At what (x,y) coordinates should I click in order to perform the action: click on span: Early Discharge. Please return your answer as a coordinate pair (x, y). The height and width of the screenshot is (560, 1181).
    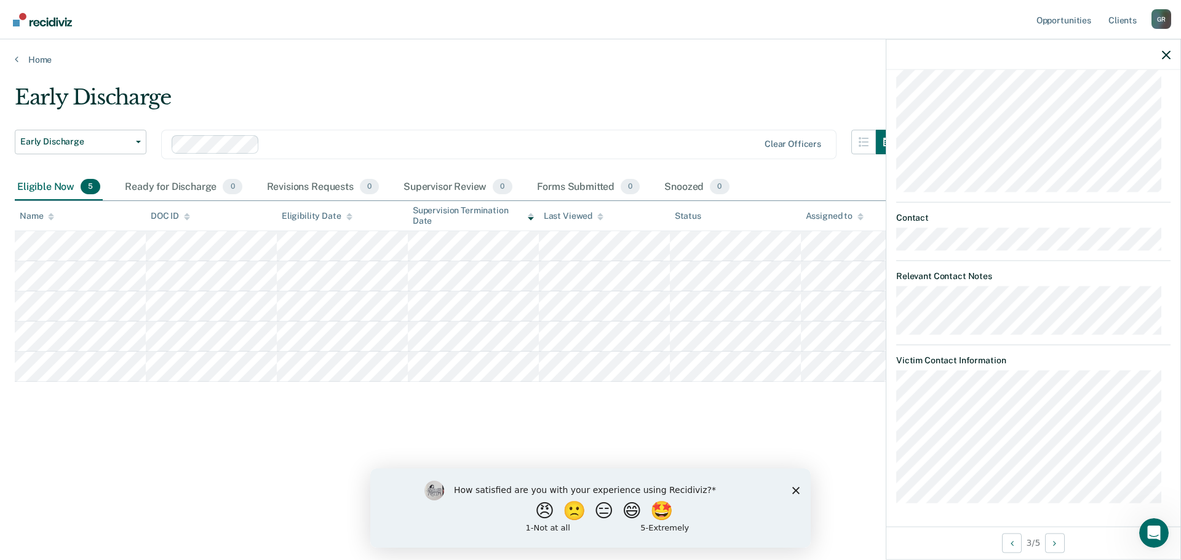
    Looking at the image, I should click on (76, 141).